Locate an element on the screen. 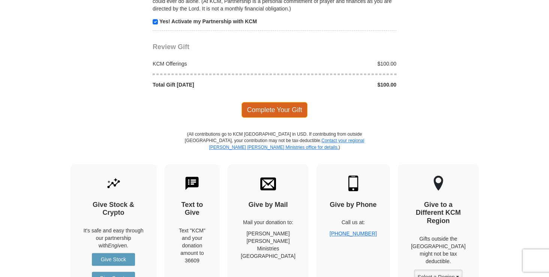  h4: Give by Phone is located at coordinates (354, 205).